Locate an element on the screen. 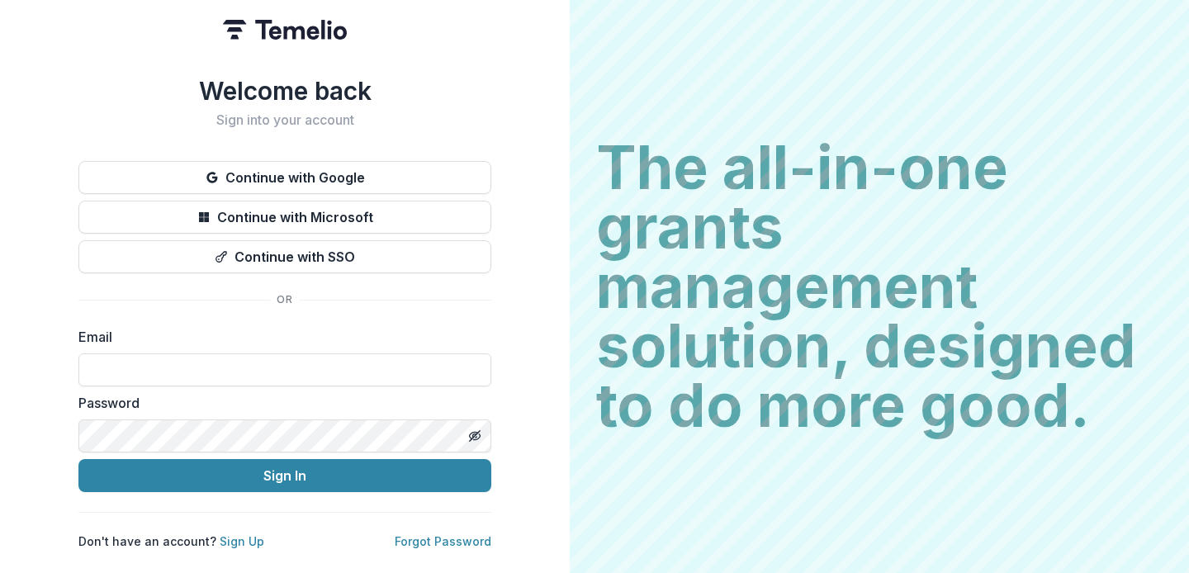 The width and height of the screenshot is (1189, 573). button: Continue with Microsoft is located at coordinates (285, 217).